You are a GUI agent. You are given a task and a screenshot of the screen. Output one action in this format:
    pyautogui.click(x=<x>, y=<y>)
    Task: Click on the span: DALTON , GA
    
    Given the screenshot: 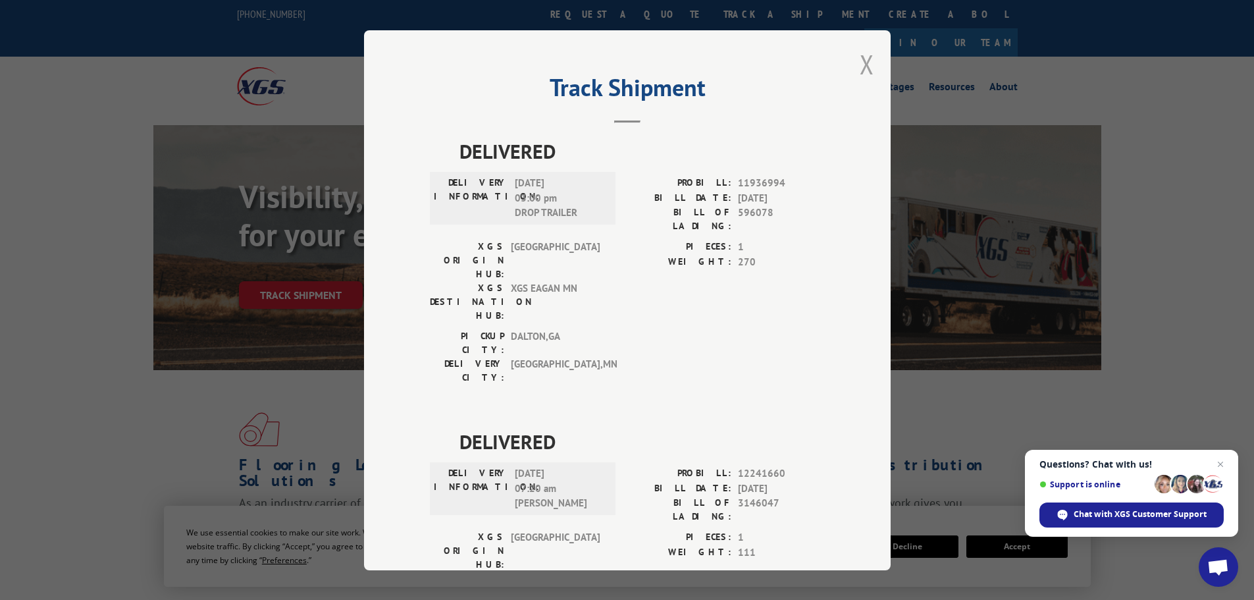 What is the action you would take?
    pyautogui.click(x=555, y=343)
    